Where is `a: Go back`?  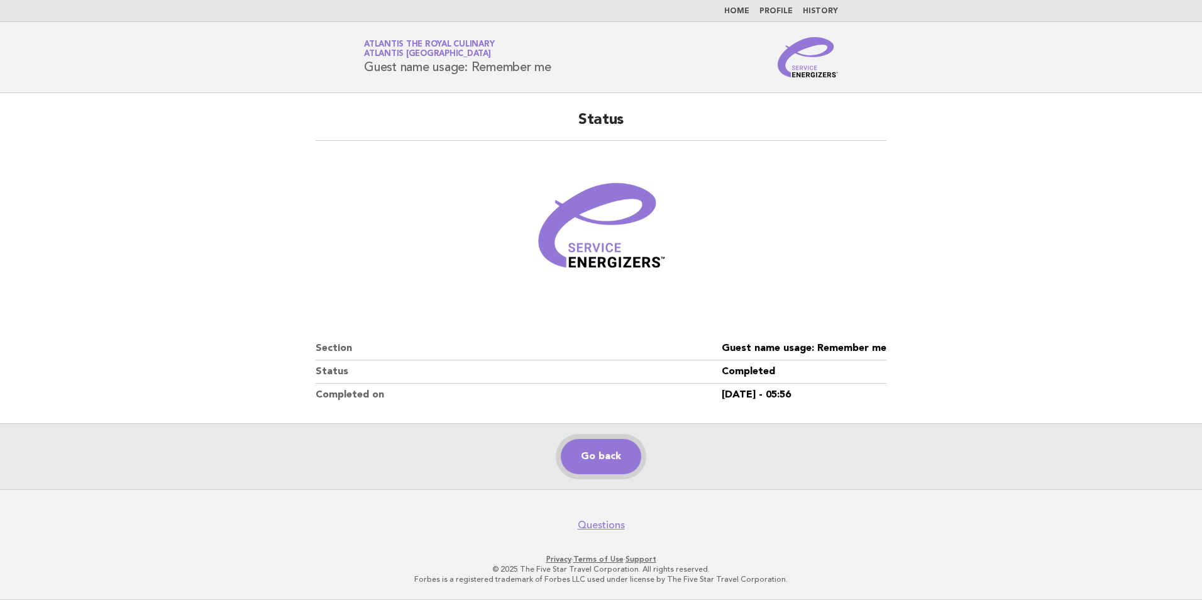 a: Go back is located at coordinates (601, 457).